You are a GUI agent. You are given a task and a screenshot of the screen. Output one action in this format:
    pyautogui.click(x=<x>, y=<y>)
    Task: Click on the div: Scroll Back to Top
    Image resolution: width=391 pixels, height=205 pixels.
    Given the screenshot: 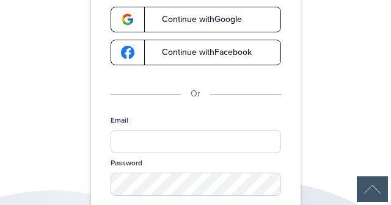 What is the action you would take?
    pyautogui.click(x=372, y=190)
    